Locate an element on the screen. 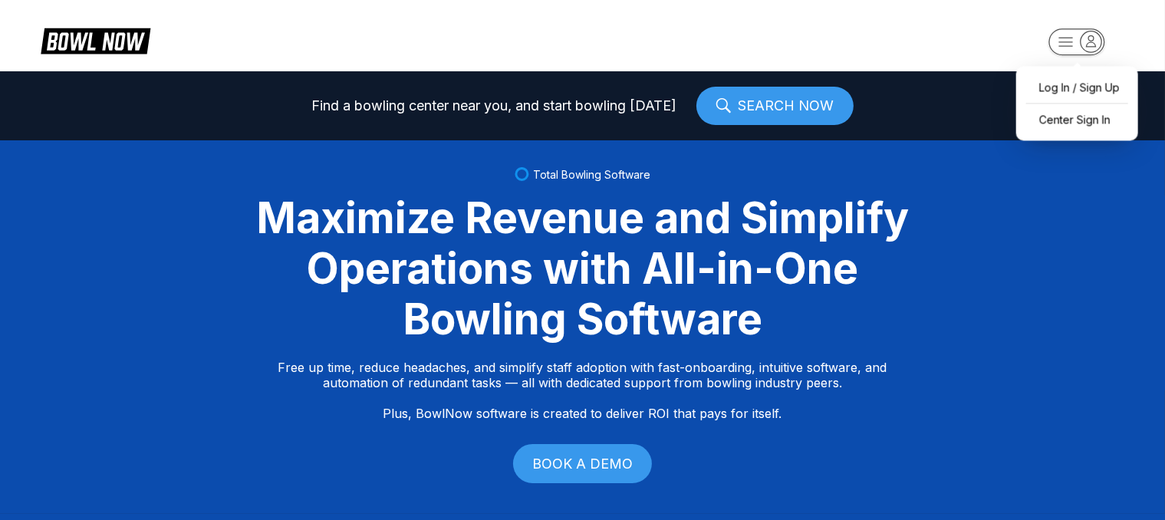 The height and width of the screenshot is (520, 1165). a: Center Sign In is located at coordinates (1076, 119).